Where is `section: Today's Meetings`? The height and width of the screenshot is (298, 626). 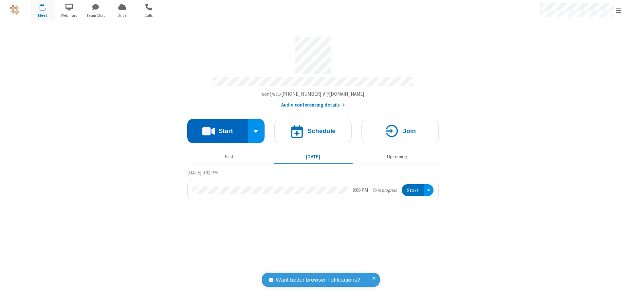 section: Today's Meetings is located at coordinates (313, 185).